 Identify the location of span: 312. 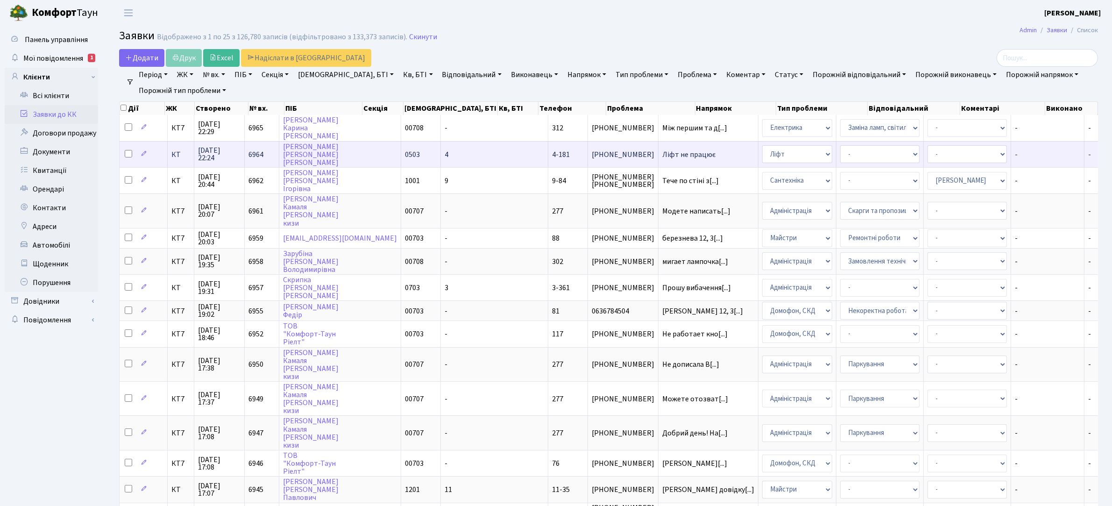
(558, 128).